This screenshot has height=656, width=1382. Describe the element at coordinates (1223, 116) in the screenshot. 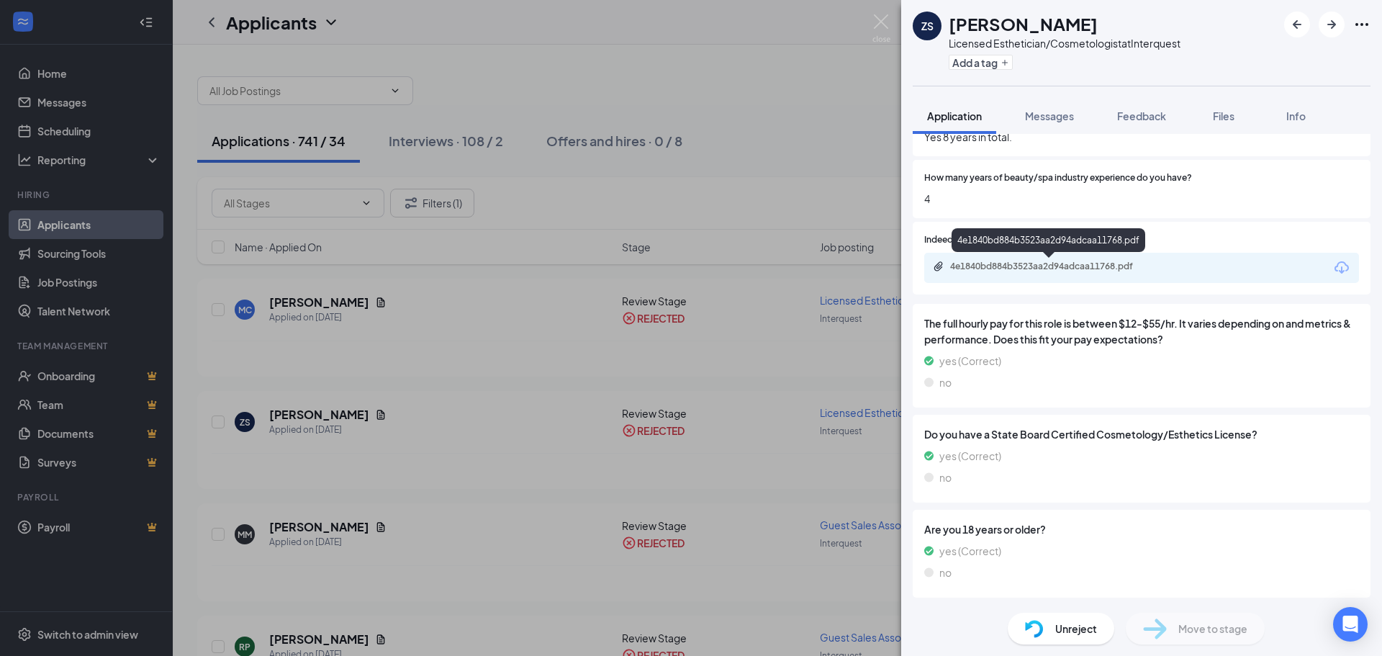

I see `span: Files` at that location.